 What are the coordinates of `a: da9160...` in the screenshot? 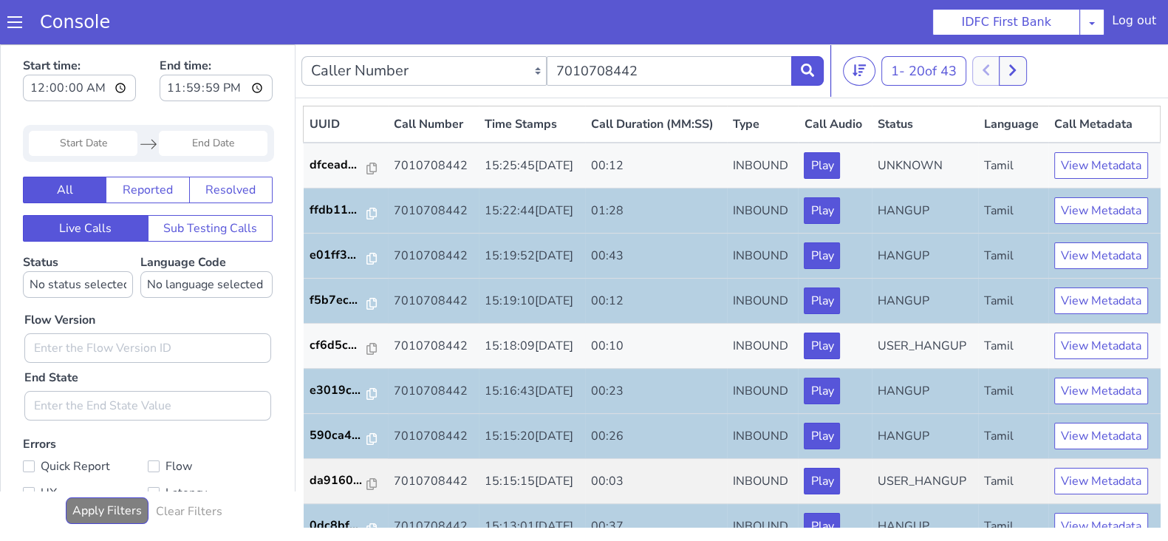 It's located at (346, 436).